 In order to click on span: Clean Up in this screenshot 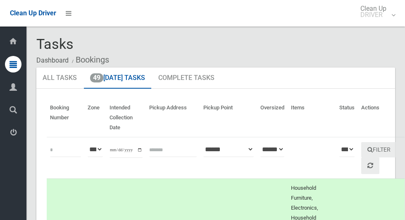, I will do `click(375, 12)`.